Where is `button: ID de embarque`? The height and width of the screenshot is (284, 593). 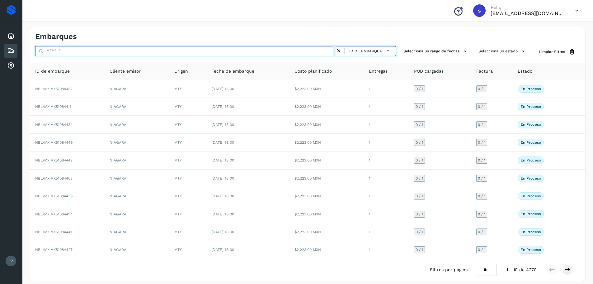 button: ID de embarque is located at coordinates (370, 51).